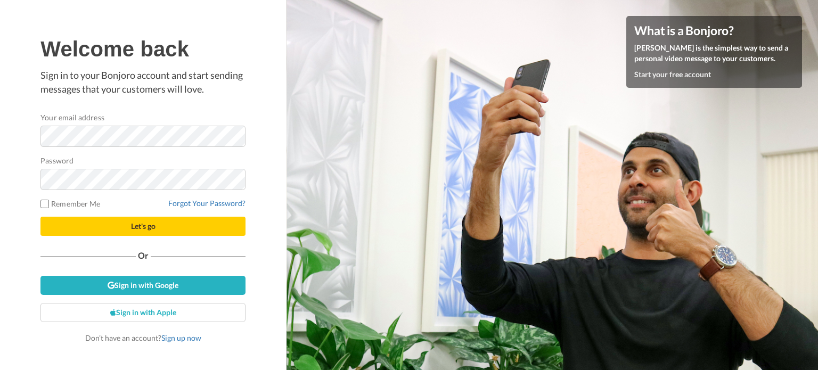  What do you see at coordinates (143, 226) in the screenshot?
I see `button: Let's go` at bounding box center [143, 226].